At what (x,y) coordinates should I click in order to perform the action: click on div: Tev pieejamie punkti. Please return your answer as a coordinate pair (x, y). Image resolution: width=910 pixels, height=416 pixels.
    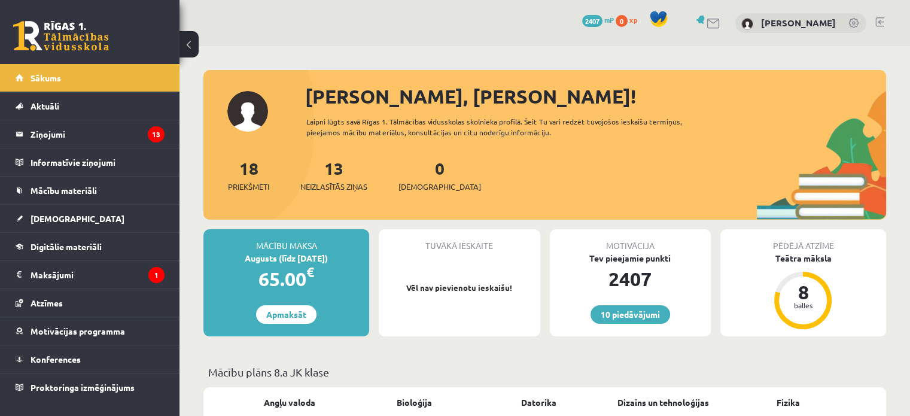
    Looking at the image, I should click on (630, 258).